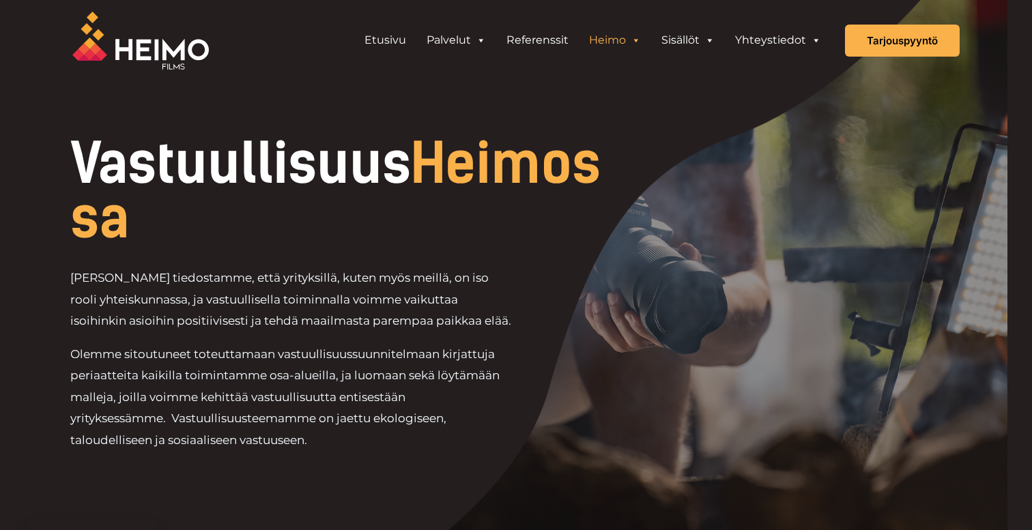  What do you see at coordinates (688, 40) in the screenshot?
I see `a: Sisällöt` at bounding box center [688, 40].